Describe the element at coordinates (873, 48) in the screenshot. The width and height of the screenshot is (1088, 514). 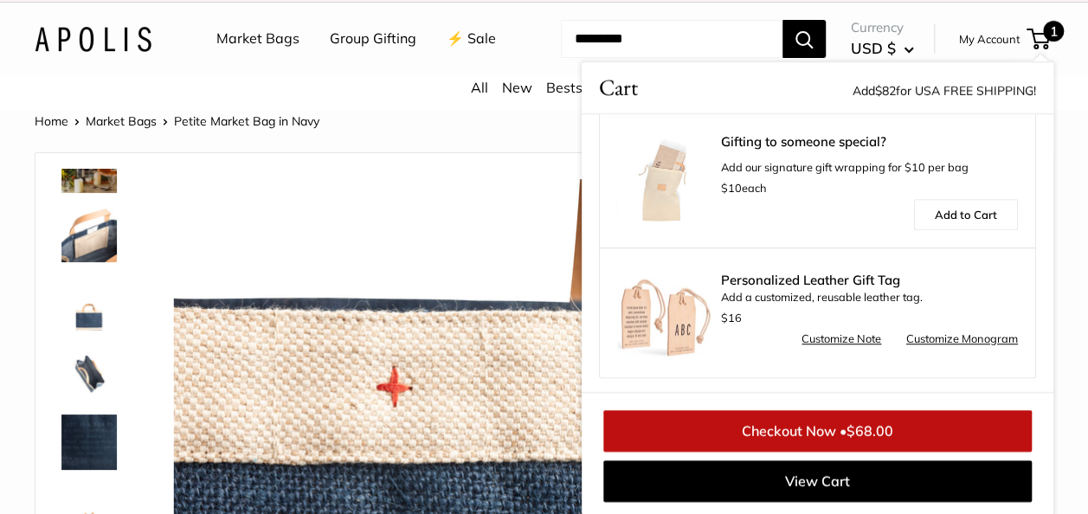
I see `span: USD $` at that location.